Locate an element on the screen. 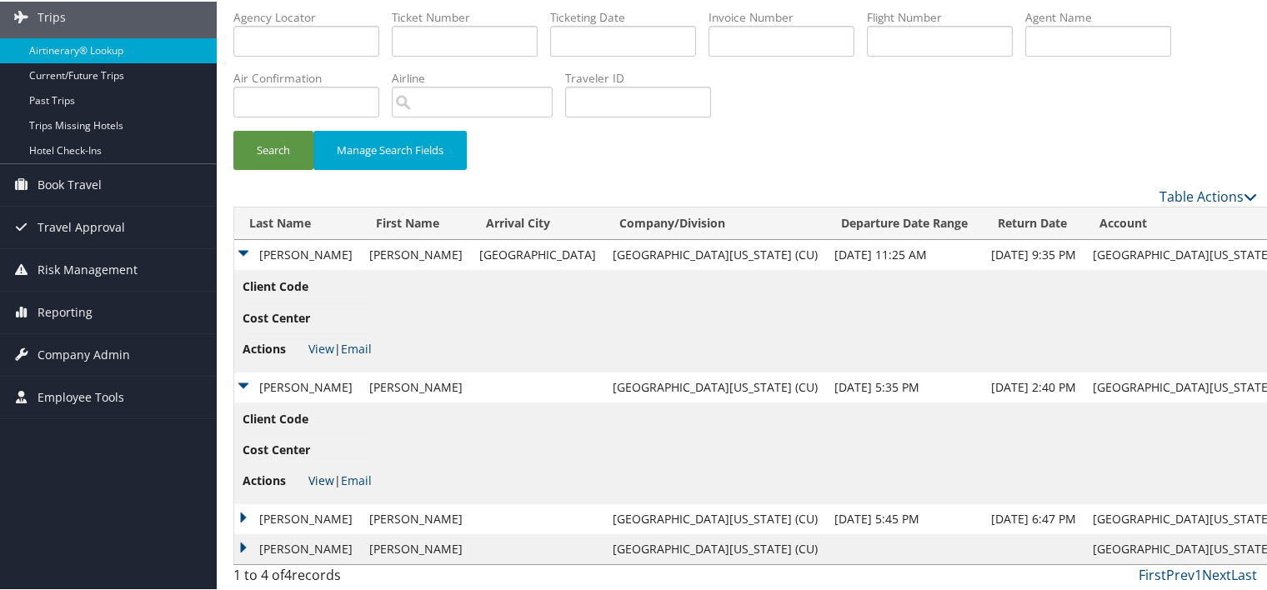 Image resolution: width=1267 pixels, height=590 pixels. span: Risk Management is located at coordinates (88, 268).